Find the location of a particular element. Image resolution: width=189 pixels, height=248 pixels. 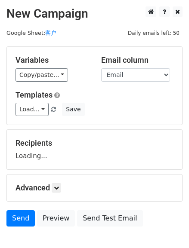

button: Save is located at coordinates (73, 109).